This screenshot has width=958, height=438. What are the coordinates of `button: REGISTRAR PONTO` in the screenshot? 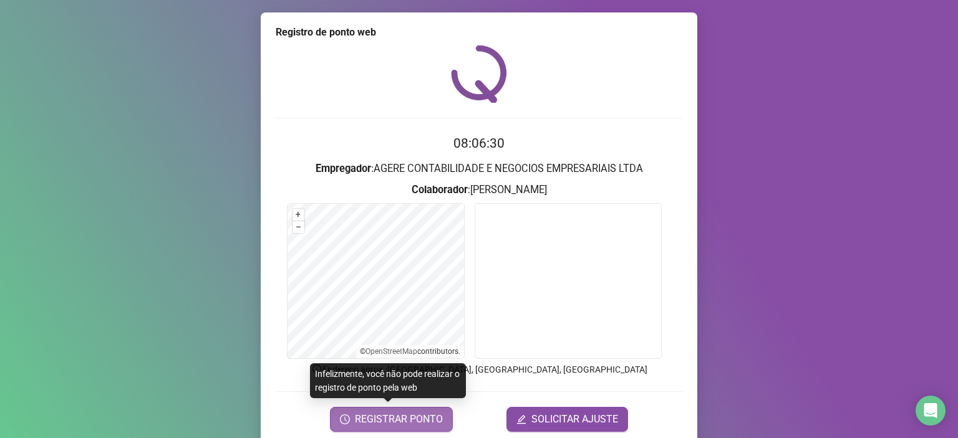 It's located at (391, 420).